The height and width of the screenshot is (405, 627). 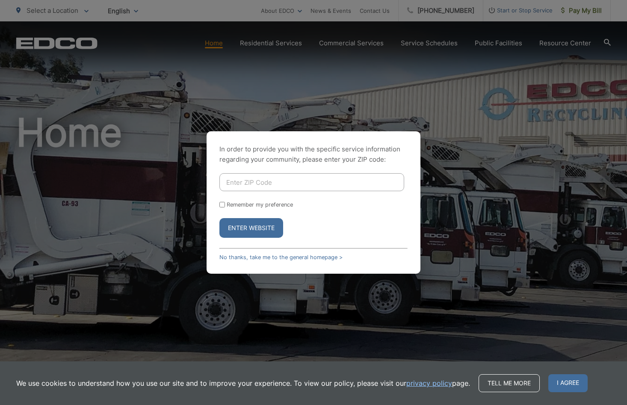 What do you see at coordinates (243, 383) in the screenshot?
I see `p: We use cookies to understand how you use our site and to improve your experience. To view our pol...` at bounding box center [243, 383].